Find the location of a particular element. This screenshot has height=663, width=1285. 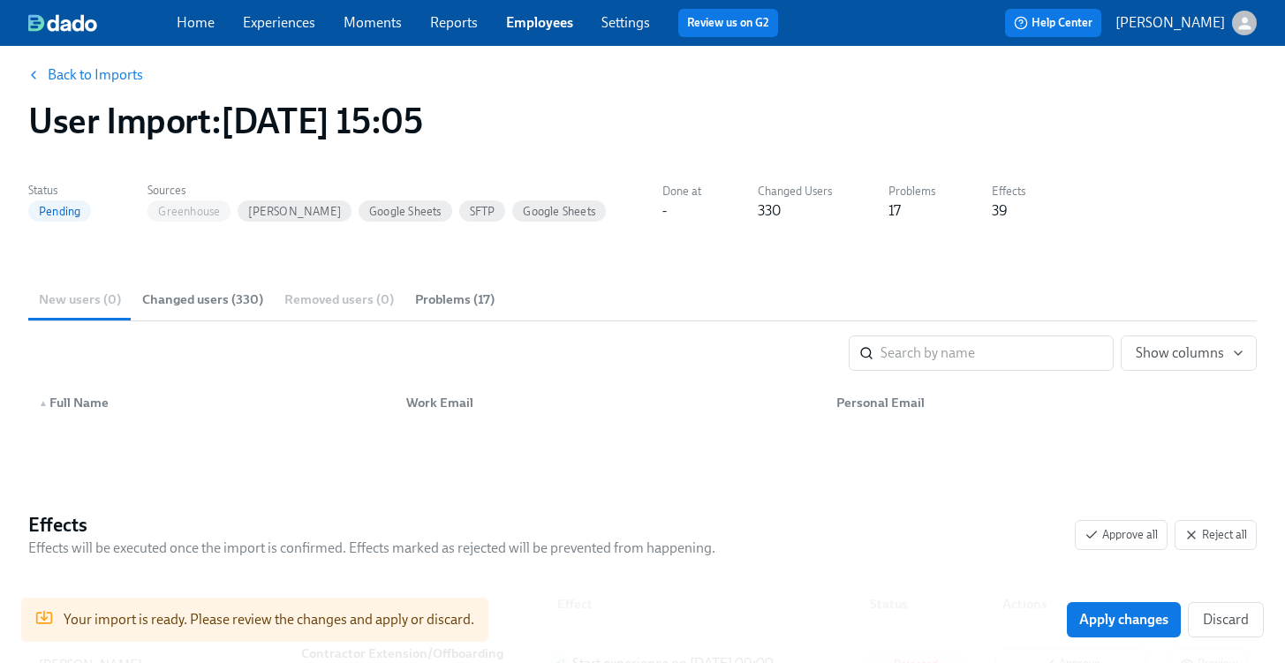

a: Employees is located at coordinates (539, 22).